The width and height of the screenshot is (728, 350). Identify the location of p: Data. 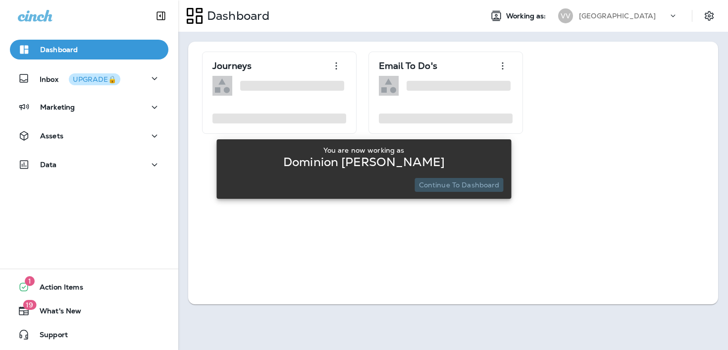
(49, 164).